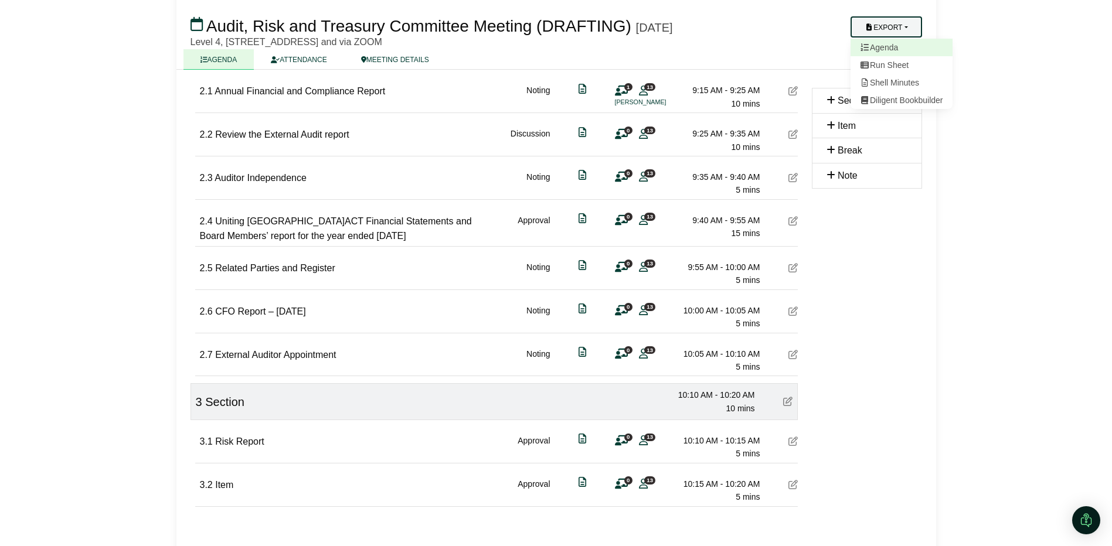 The height and width of the screenshot is (546, 1112). What do you see at coordinates (719, 90) in the screenshot?
I see `div: 9:15 AM - 9:25 AM` at bounding box center [719, 90].